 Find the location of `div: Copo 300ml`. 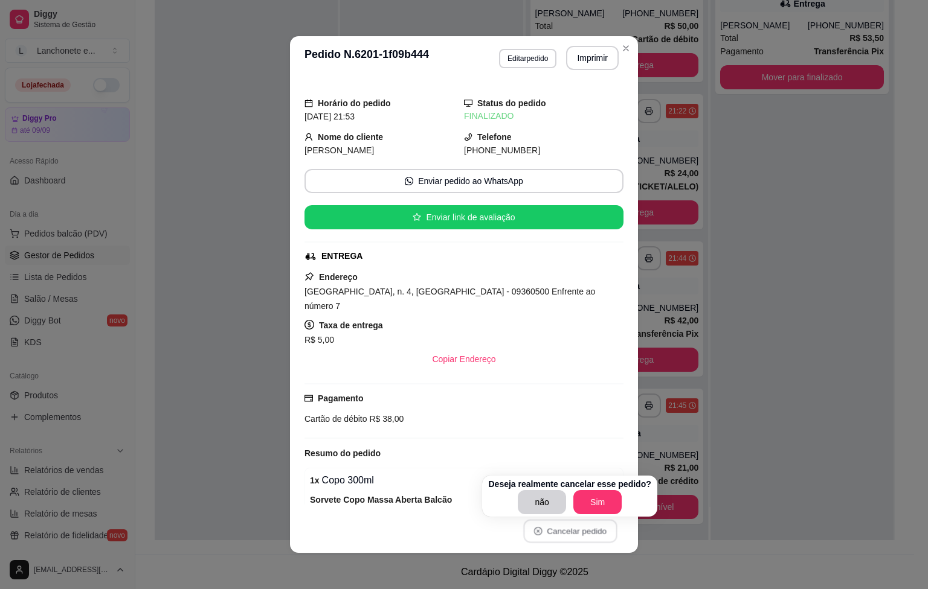

div: Copo 300ml is located at coordinates (446, 481).